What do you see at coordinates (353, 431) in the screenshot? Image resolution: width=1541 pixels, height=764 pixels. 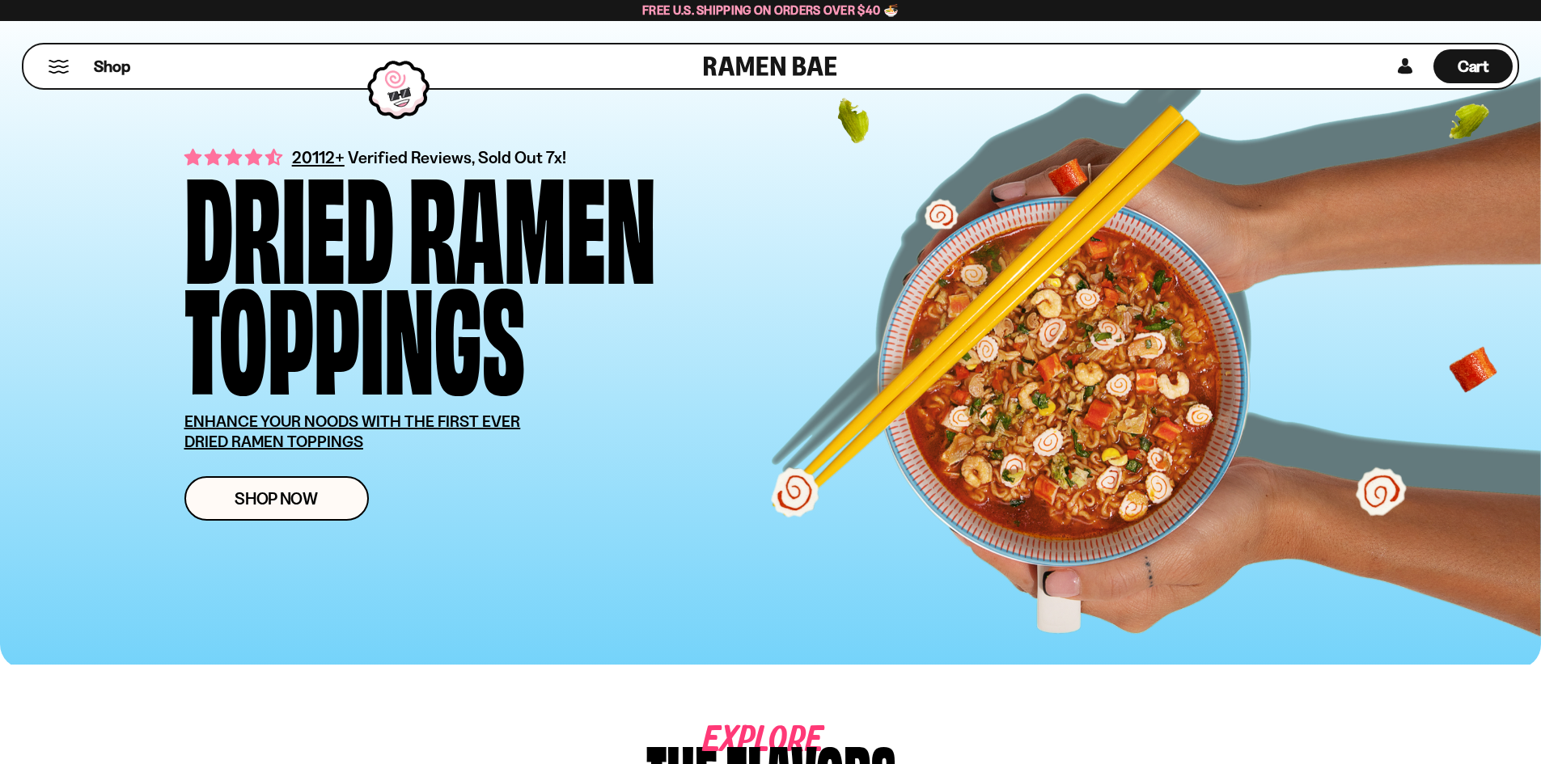 I see `u: ENHANCE YOUR NOODS WITH THE FIRST EVER DRIED RAMEN TOPPINGS` at bounding box center [353, 431].